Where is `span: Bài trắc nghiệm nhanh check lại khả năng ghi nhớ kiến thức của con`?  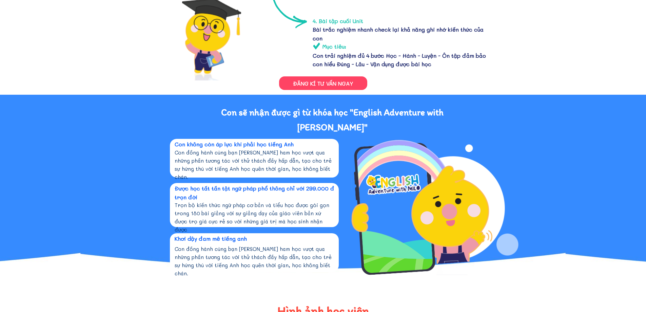 span: Bài trắc nghiệm nhanh check lại khả năng ghi nhớ kiến thức của con is located at coordinates (398, 34).